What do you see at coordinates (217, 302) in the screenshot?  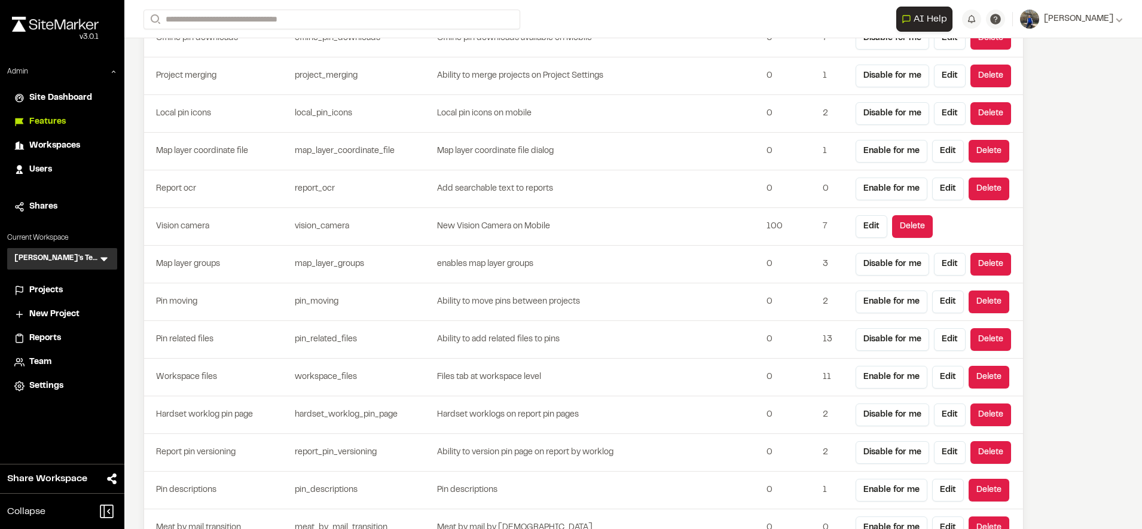 I see `td: Pin moving` at bounding box center [217, 302].